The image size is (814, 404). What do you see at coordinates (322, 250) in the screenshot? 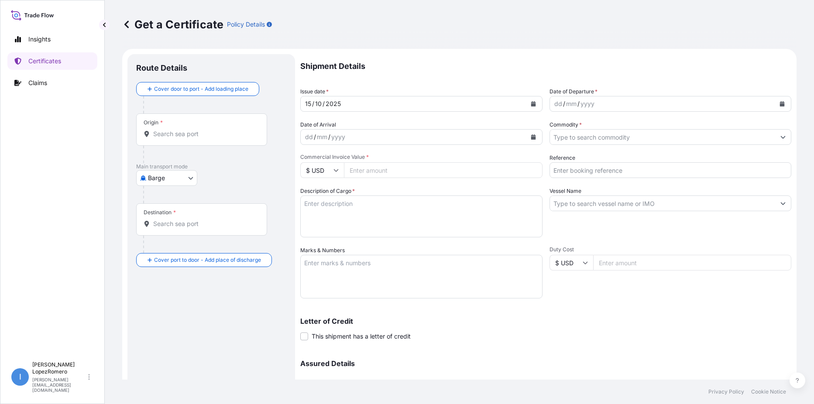
I see `label: Marks & Numbers` at bounding box center [322, 250].